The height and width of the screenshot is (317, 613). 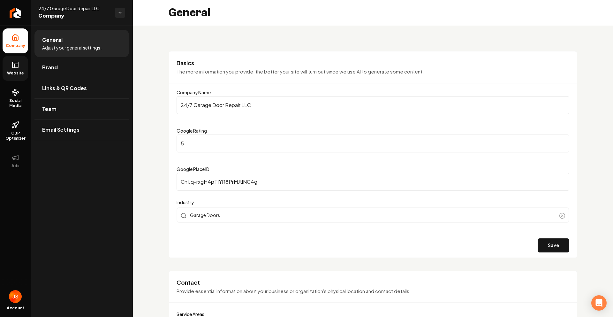 I want to click on input: Google Place ID, so click(x=373, y=182).